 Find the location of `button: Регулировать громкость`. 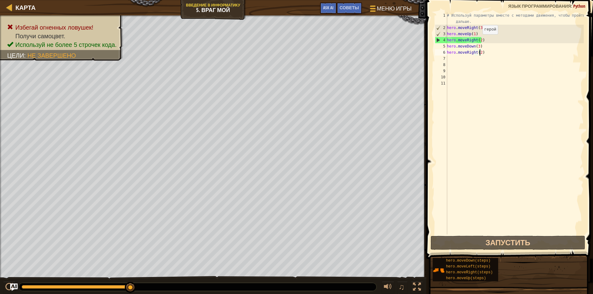

button: Регулировать громкость is located at coordinates (388, 288).